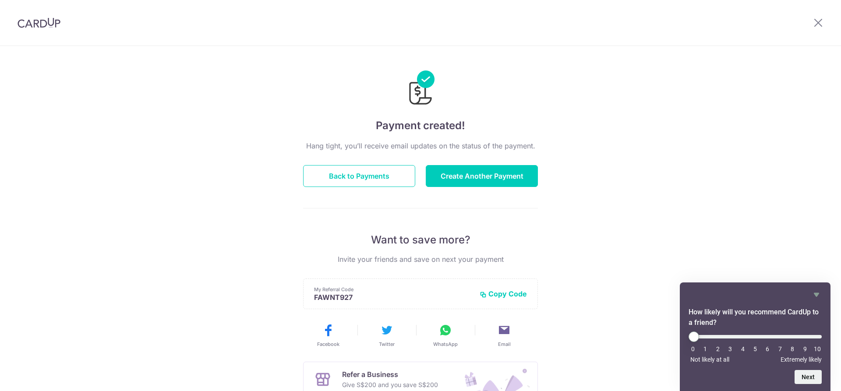 Image resolution: width=841 pixels, height=391 pixels. Describe the element at coordinates (755, 318) in the screenshot. I see `h2: How likely will you recommend CardUp to a friend? Select an option from 0 to 10, with 0 being Not...` at that location.